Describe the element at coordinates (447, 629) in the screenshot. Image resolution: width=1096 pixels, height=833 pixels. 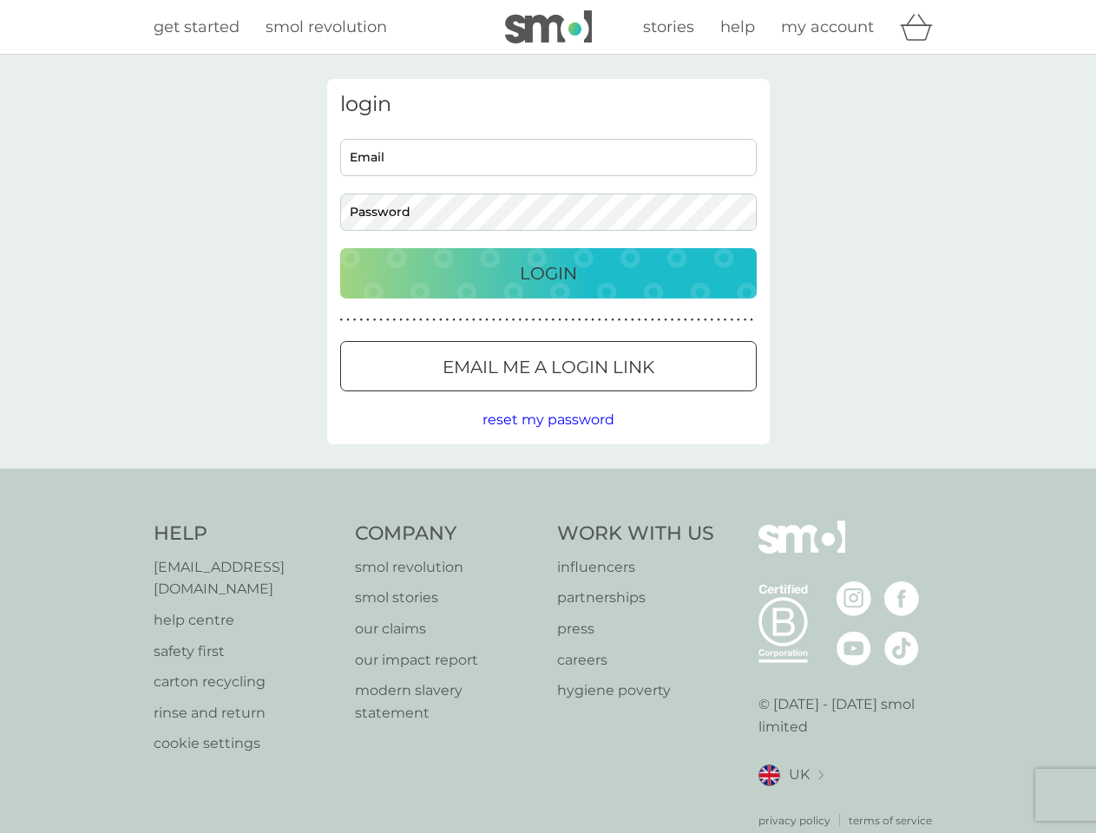
I see `p: our claims` at that location.